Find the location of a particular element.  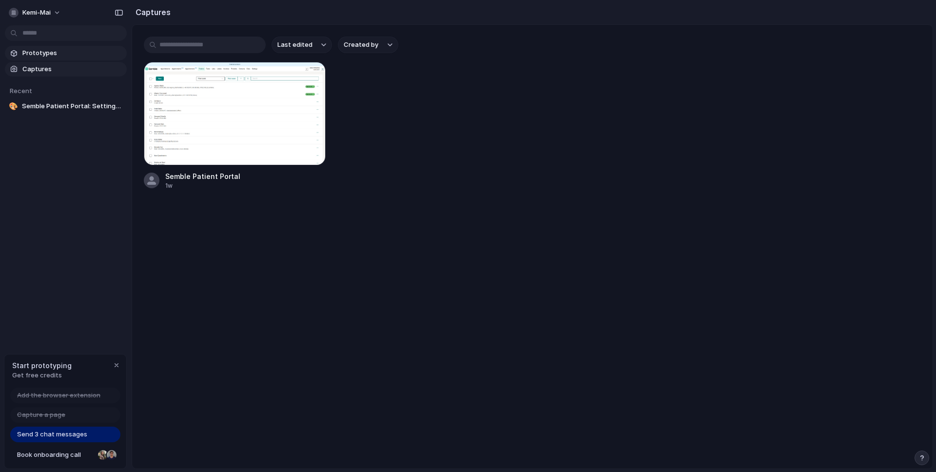

div: Christian Iacullo is located at coordinates (112, 455).